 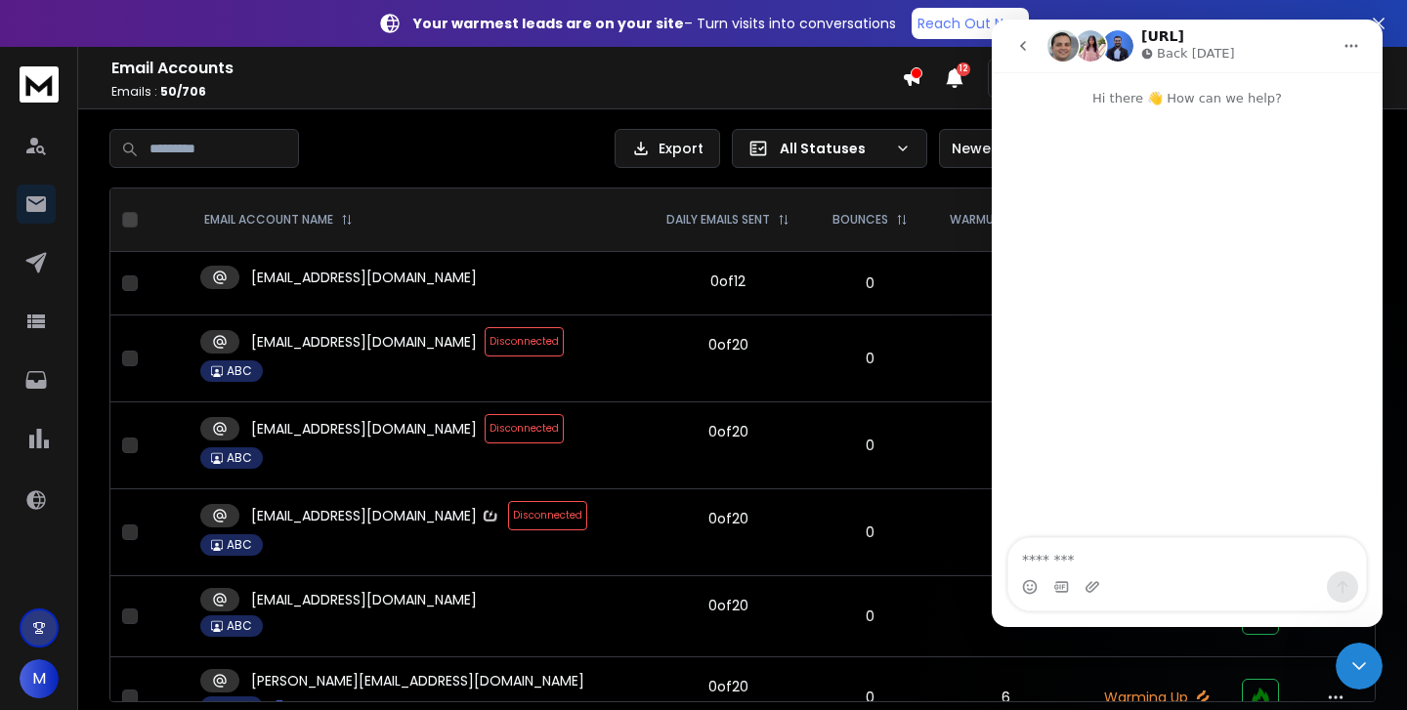 What do you see at coordinates (1005, 617) in the screenshot?
I see `td: 6` at bounding box center [1005, 617].